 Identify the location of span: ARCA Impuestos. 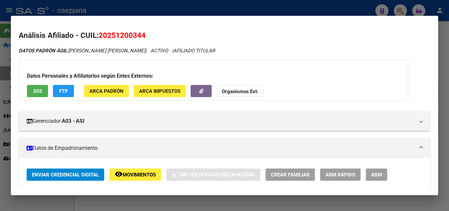
(160, 91).